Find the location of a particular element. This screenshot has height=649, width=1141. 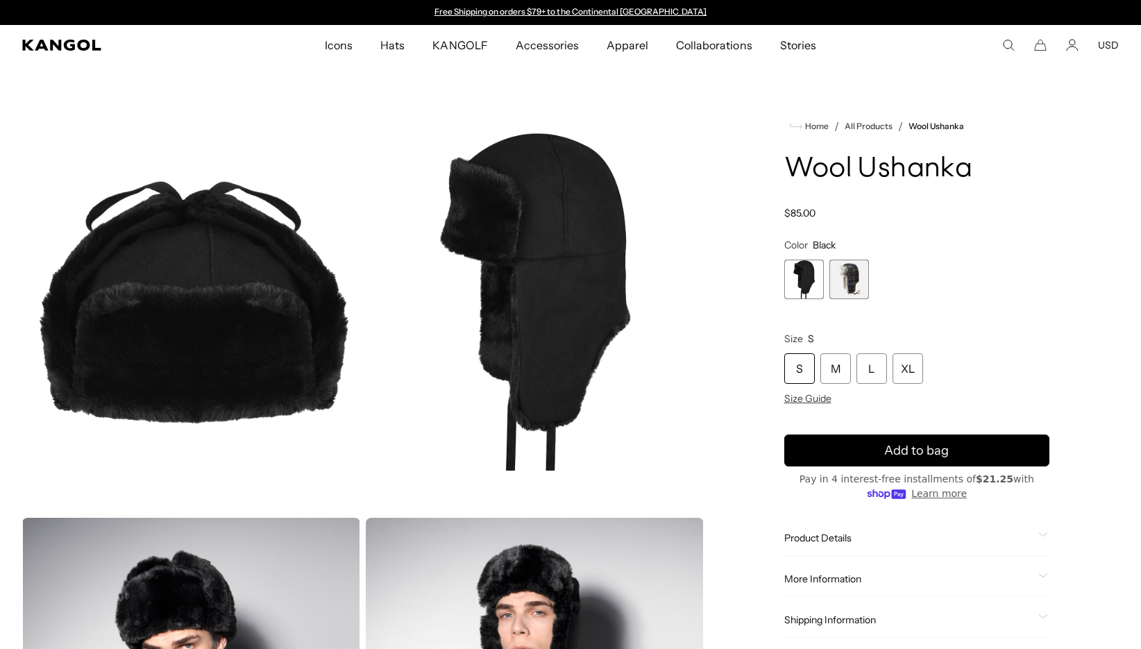

a: Apparel is located at coordinates (628, 45).